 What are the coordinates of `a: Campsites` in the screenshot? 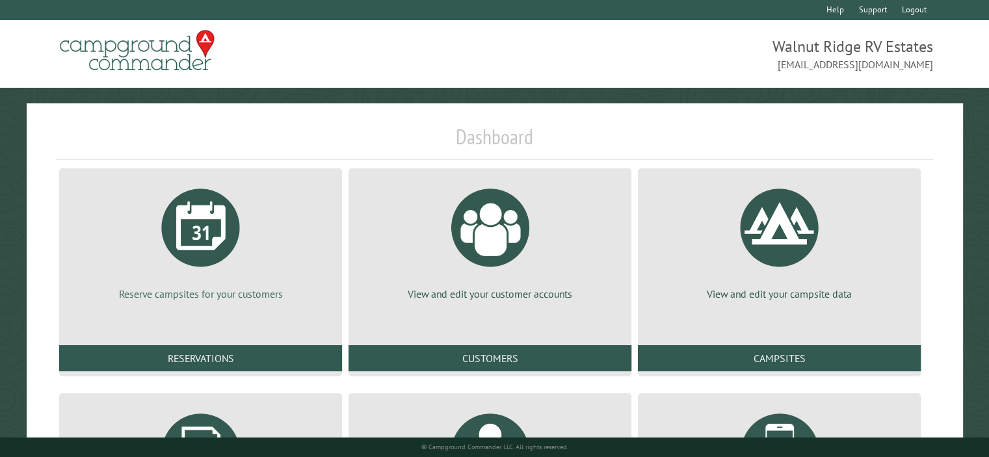 It's located at (779, 358).